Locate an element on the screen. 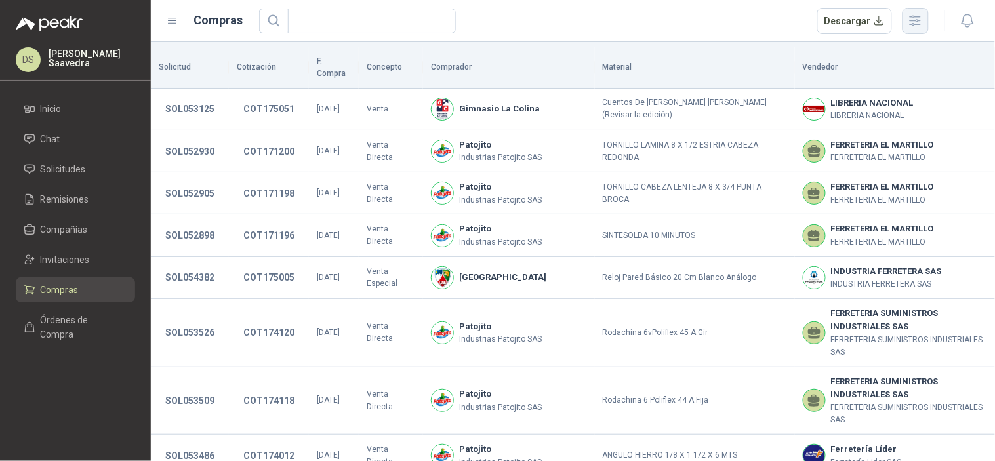 The height and width of the screenshot is (461, 995). b: INDUSTRIA FERRETERA SAS is located at coordinates (886, 272).